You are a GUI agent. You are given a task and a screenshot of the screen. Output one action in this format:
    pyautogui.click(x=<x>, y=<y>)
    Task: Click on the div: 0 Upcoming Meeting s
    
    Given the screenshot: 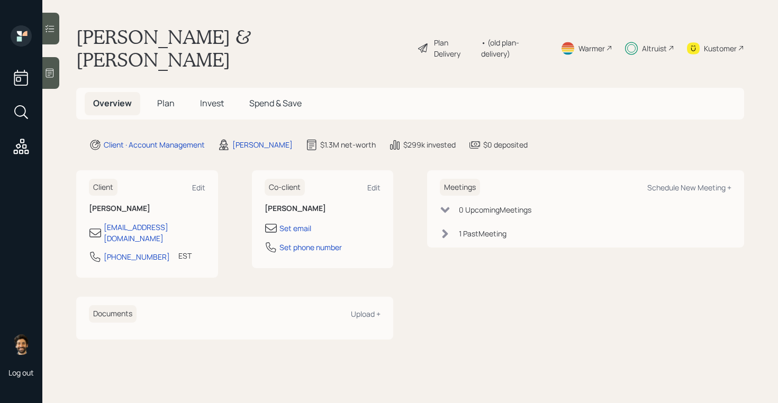 What is the action you would take?
    pyautogui.click(x=495, y=210)
    